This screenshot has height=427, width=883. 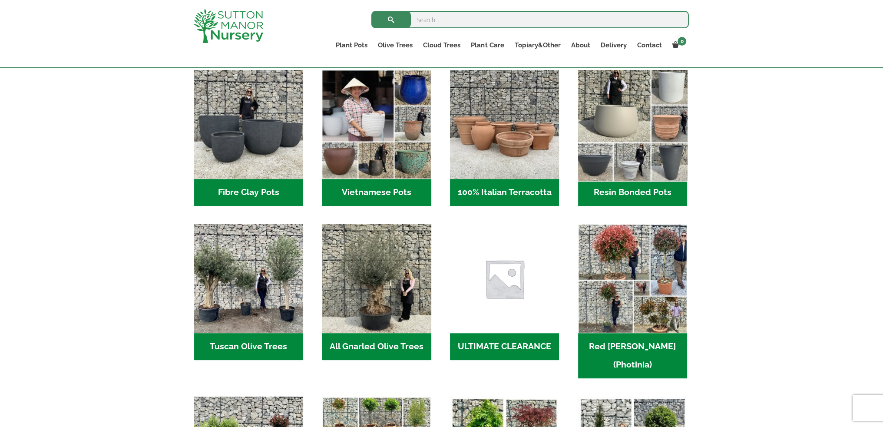 I want to click on input: Search..., so click(x=530, y=20).